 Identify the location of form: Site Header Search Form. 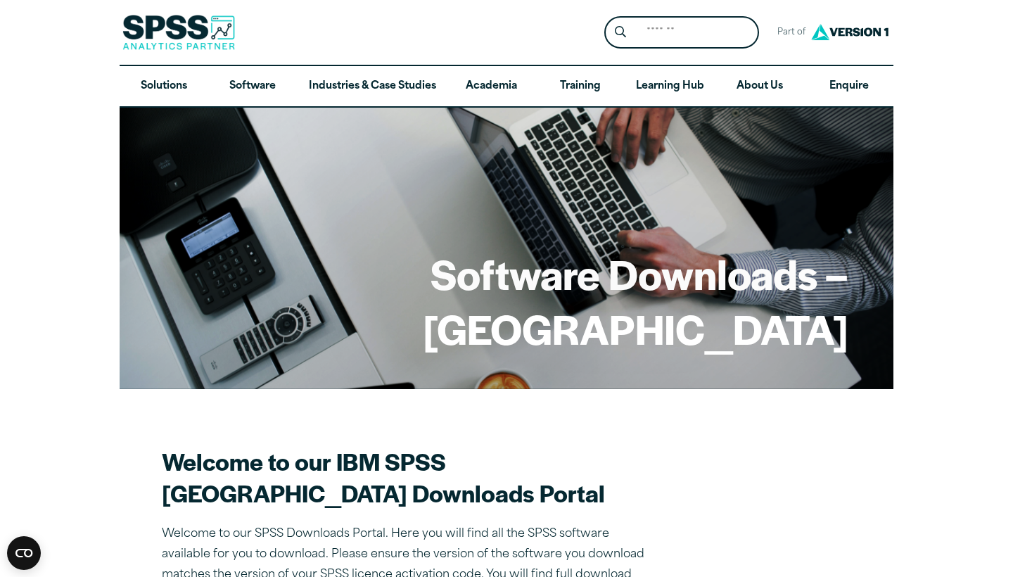
(682, 32).